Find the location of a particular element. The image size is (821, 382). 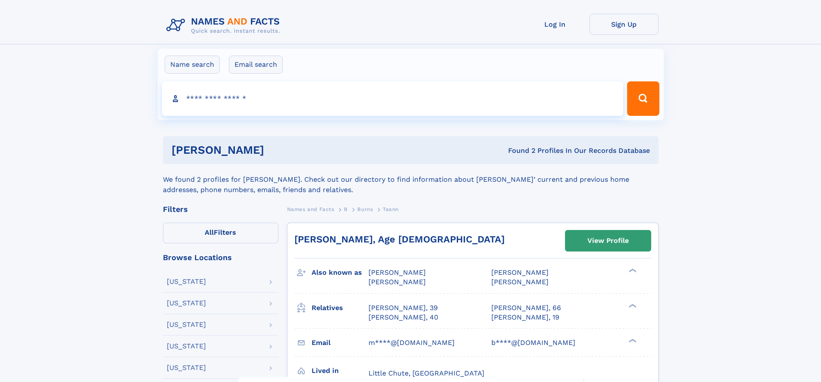

button: Search Button is located at coordinates (643, 99).